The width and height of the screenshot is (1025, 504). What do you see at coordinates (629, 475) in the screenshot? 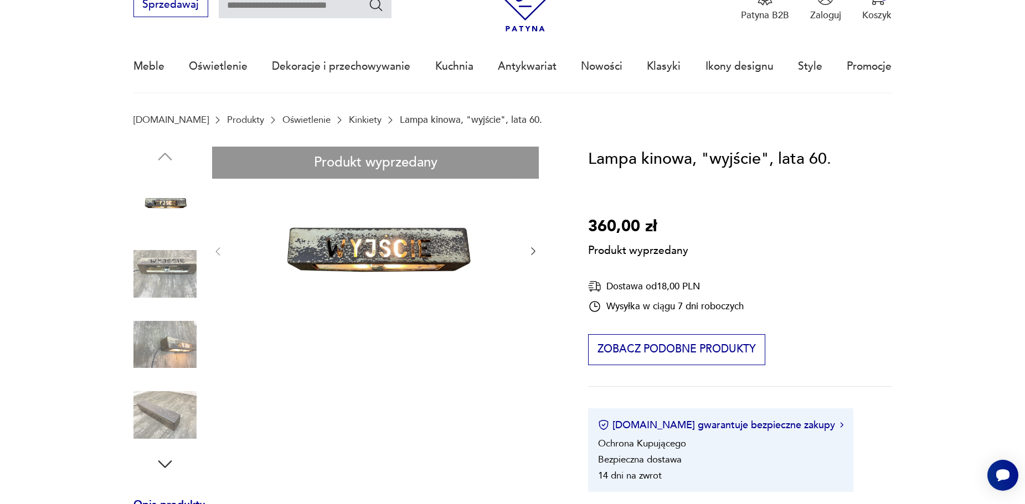
I see `li: 14 dni na zwrot` at bounding box center [629, 475].